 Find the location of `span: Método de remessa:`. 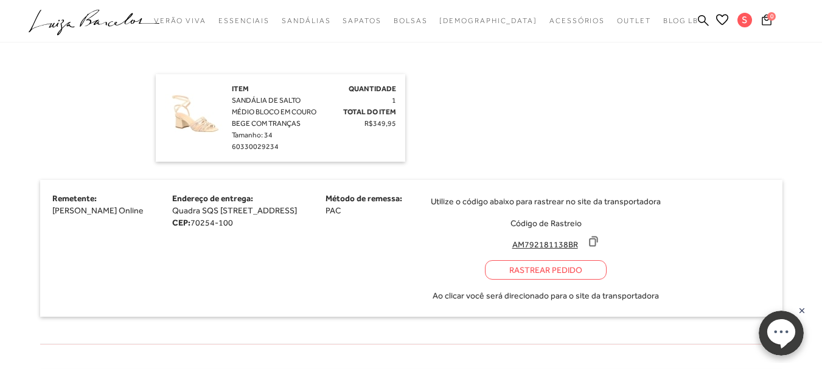

span: Método de remessa: is located at coordinates (364, 198).